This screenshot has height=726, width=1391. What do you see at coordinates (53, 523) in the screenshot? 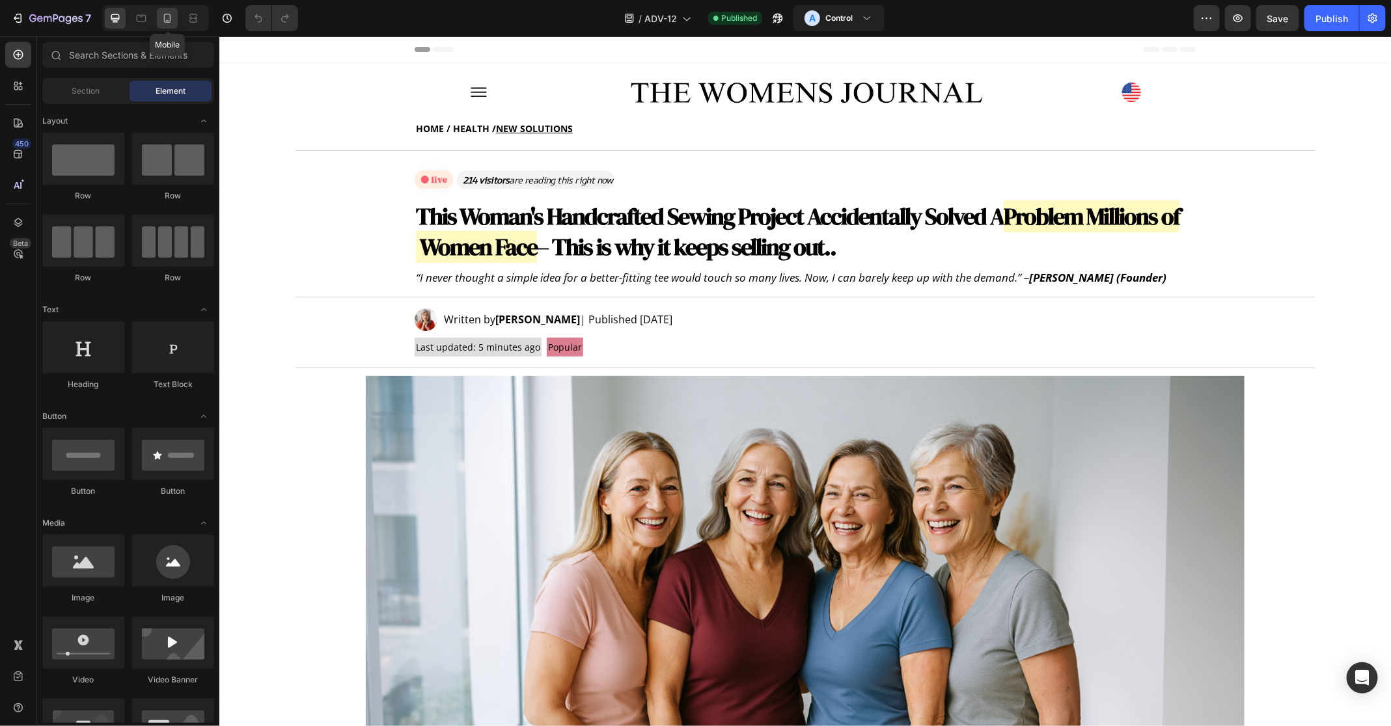
I see `span: Media` at bounding box center [53, 523].